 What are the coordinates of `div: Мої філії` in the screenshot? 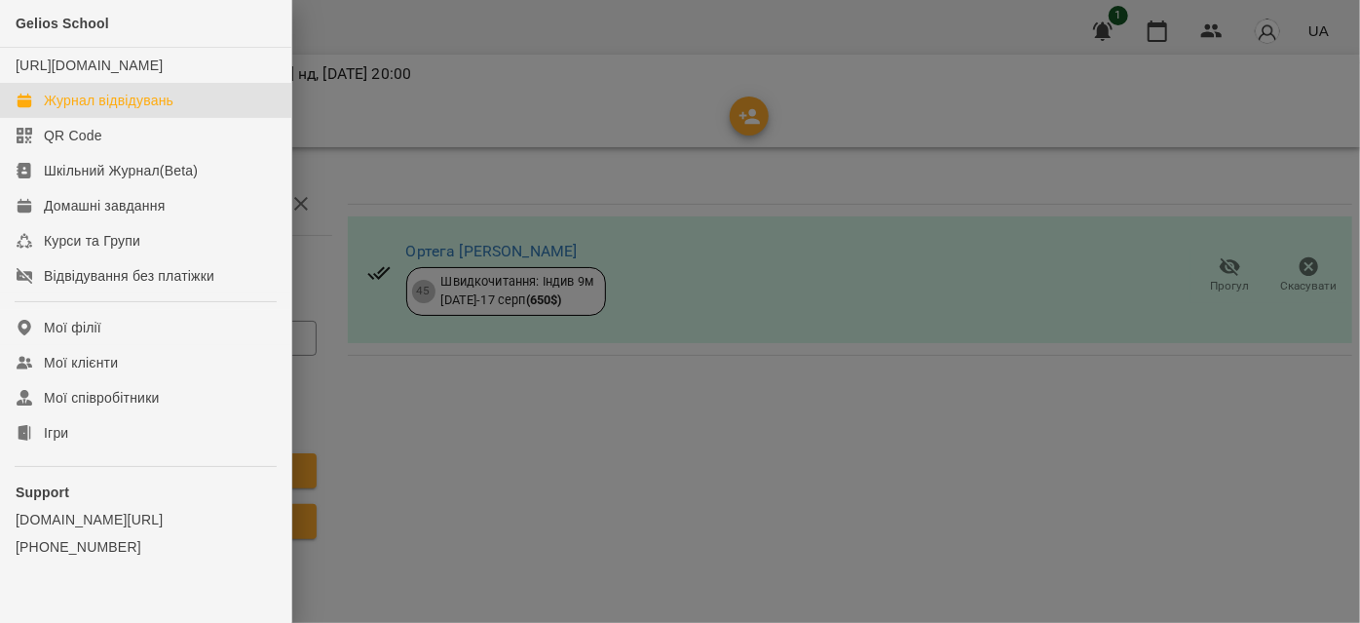 It's located at (72, 327).